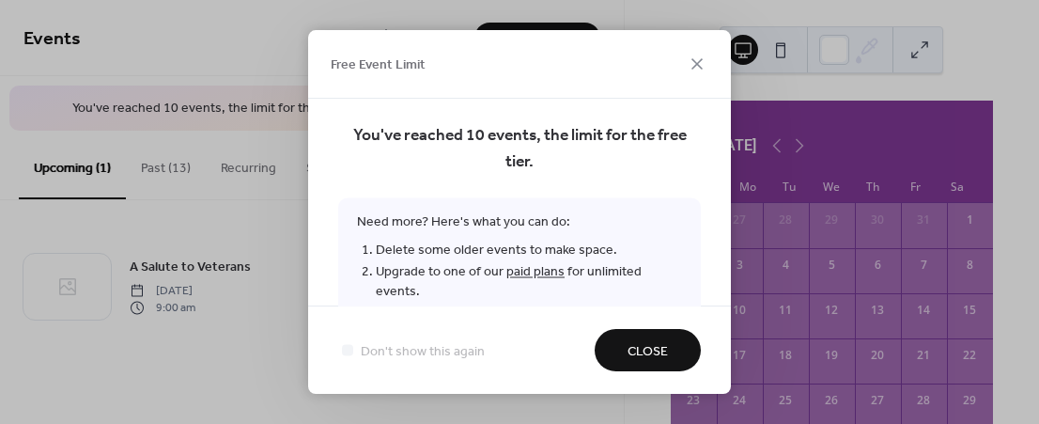  Describe the element at coordinates (529, 312) in the screenshot. I see `li: Need just a few more?` at that location.